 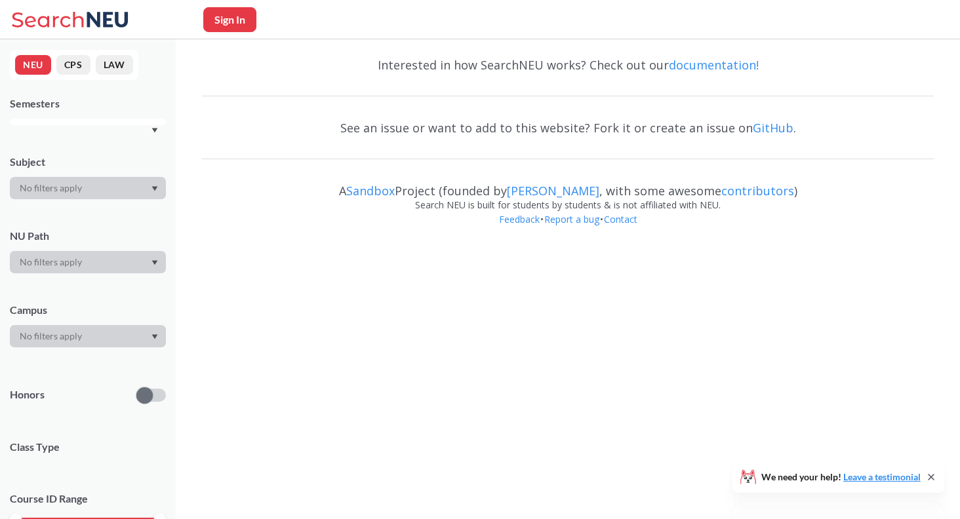 I want to click on button: LAW, so click(x=114, y=65).